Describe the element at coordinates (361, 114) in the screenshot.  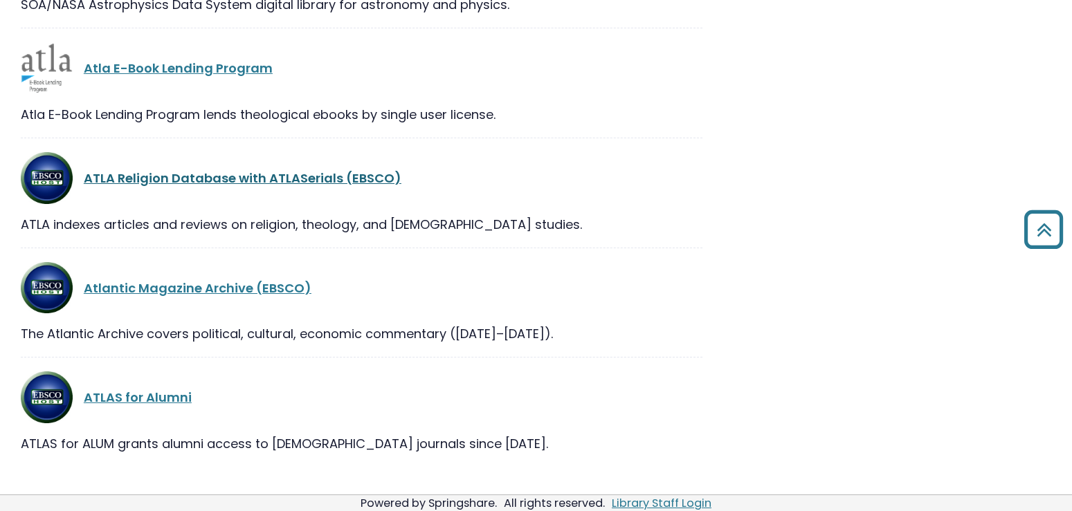
I see `div: Atla E-Book Lending Program lends theological ebooks by single user license.` at that location.